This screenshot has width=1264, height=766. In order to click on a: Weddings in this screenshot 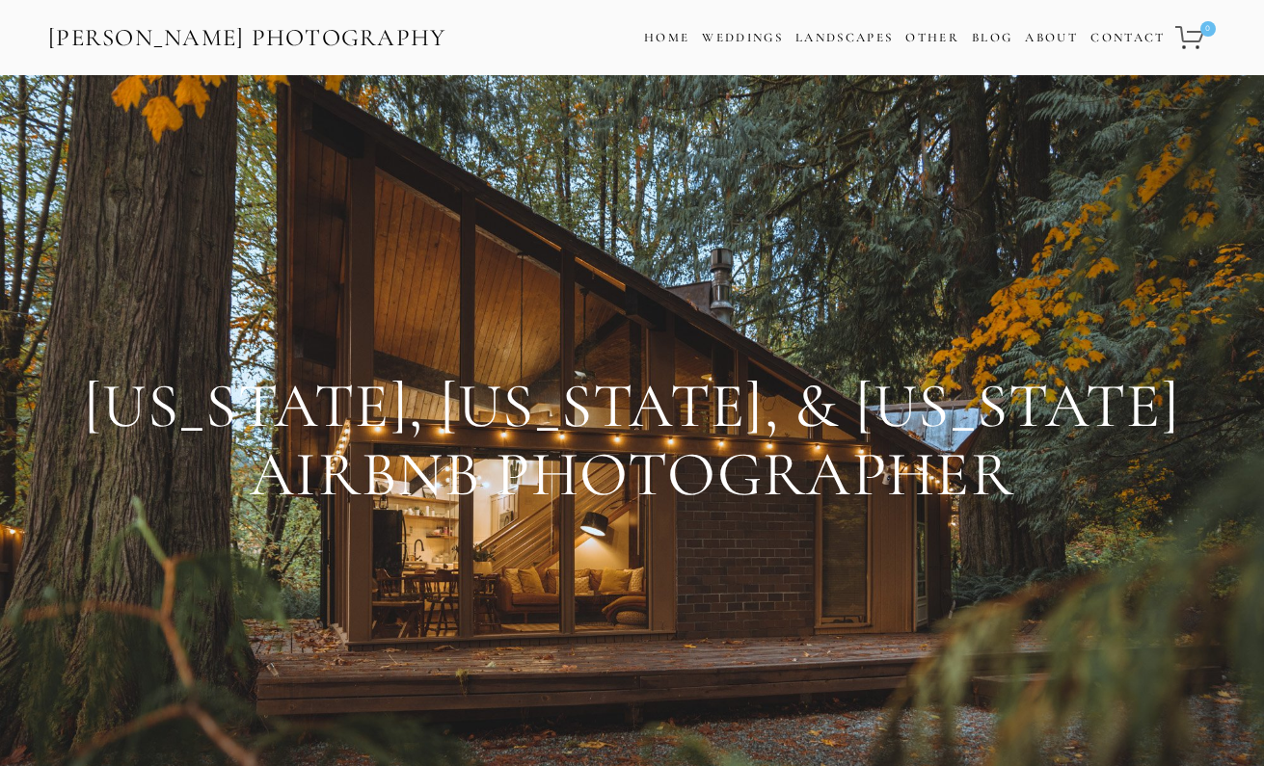, I will do `click(742, 38)`.